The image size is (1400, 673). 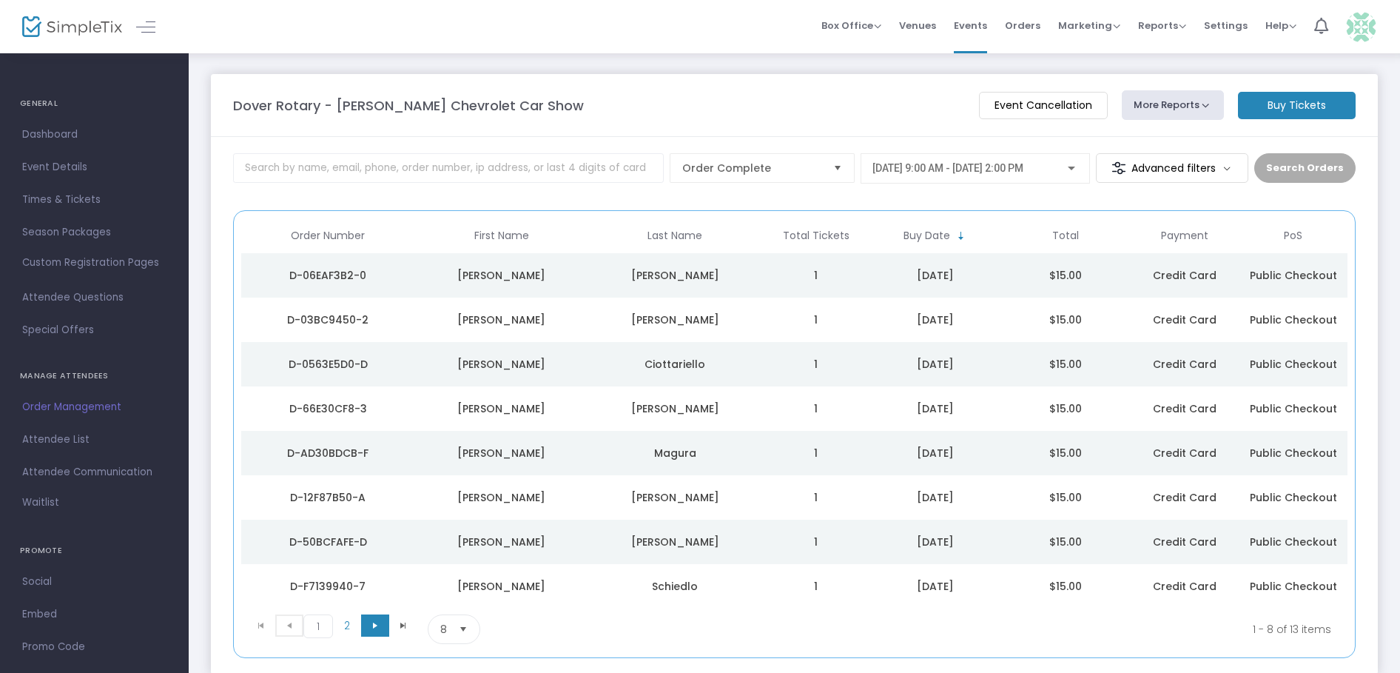 What do you see at coordinates (502, 453) in the screenshot?
I see `div: Gery` at bounding box center [502, 453].